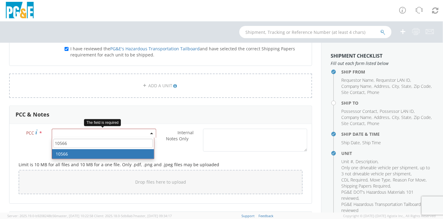 This screenshot has height=219, width=443. I want to click on span: Reason For Move, so click(409, 179).